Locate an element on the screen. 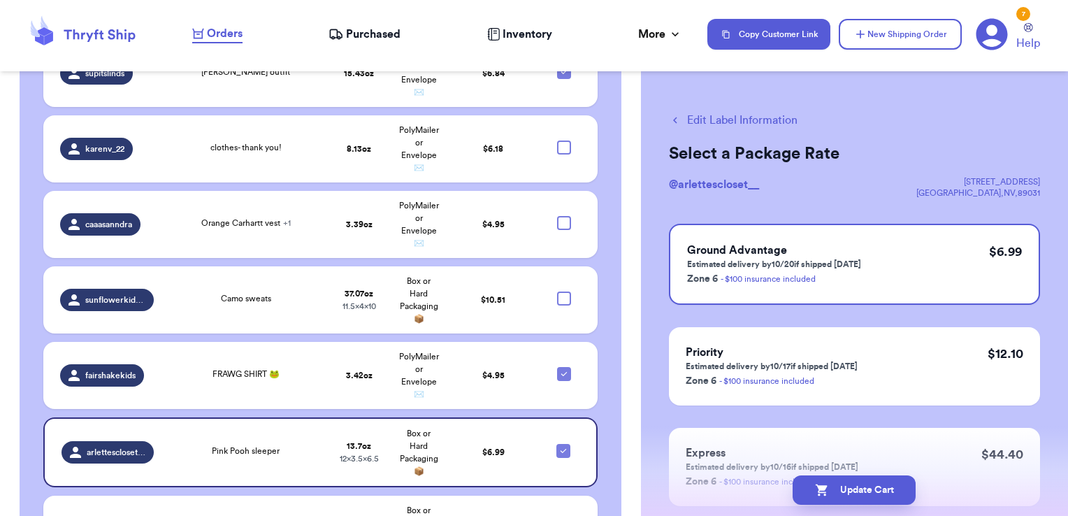 The height and width of the screenshot is (516, 1068). span: + 1 is located at coordinates (287, 223).